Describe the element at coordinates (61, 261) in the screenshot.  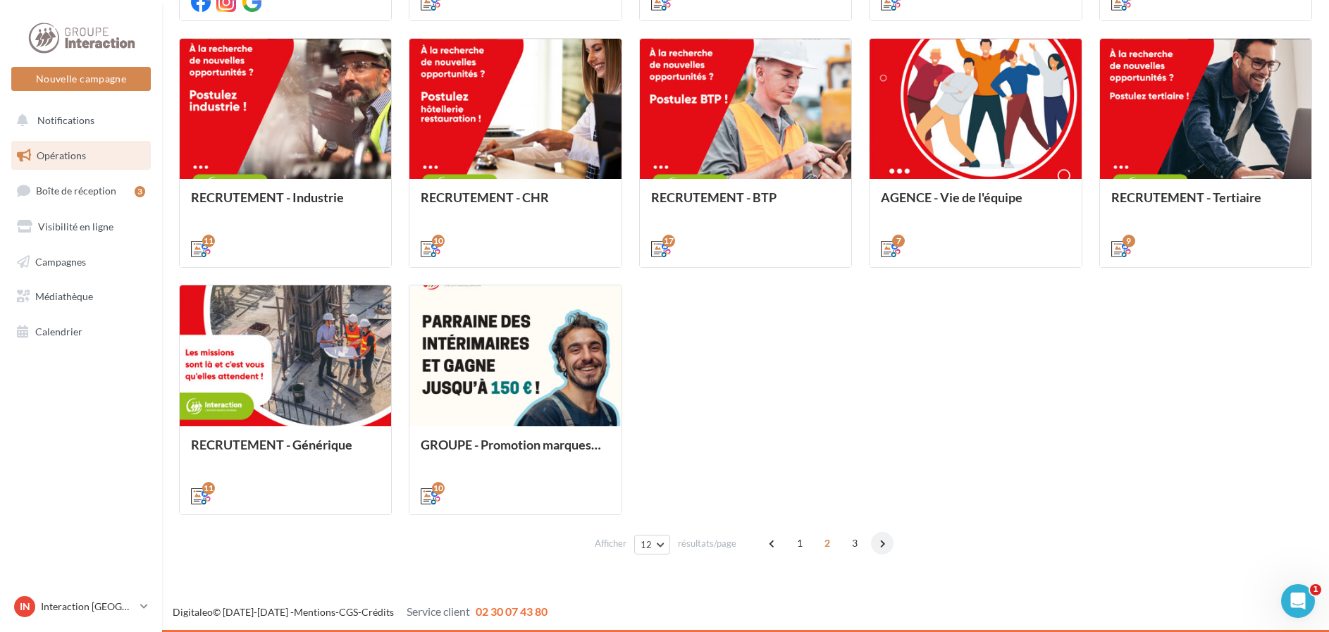
I see `span: Campagnes` at that location.